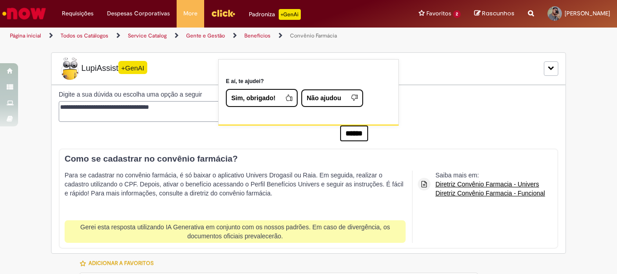 This screenshot has width=617, height=274. What do you see at coordinates (78, 14) in the screenshot?
I see `span: Requisições` at bounding box center [78, 14].